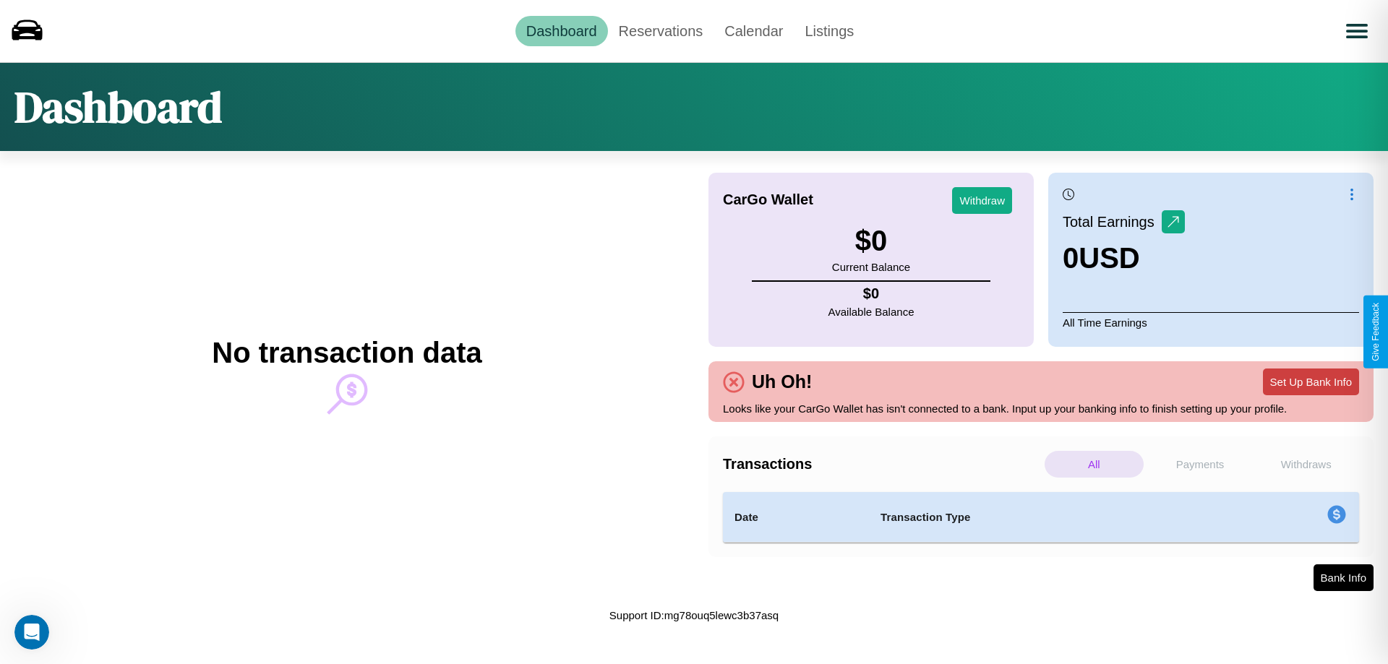 The height and width of the screenshot is (664, 1388). What do you see at coordinates (1343, 578) in the screenshot?
I see `button: Bank Info` at bounding box center [1343, 578].